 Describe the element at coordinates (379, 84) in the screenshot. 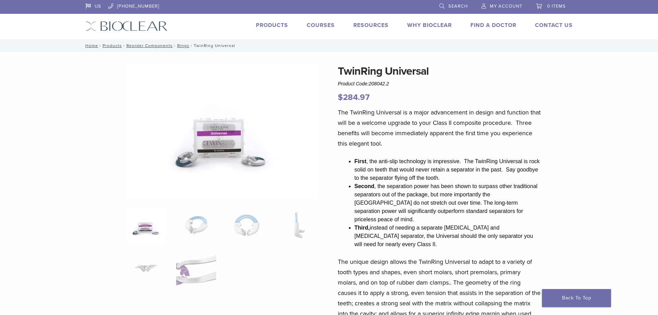

I see `span: 208042.2` at that location.